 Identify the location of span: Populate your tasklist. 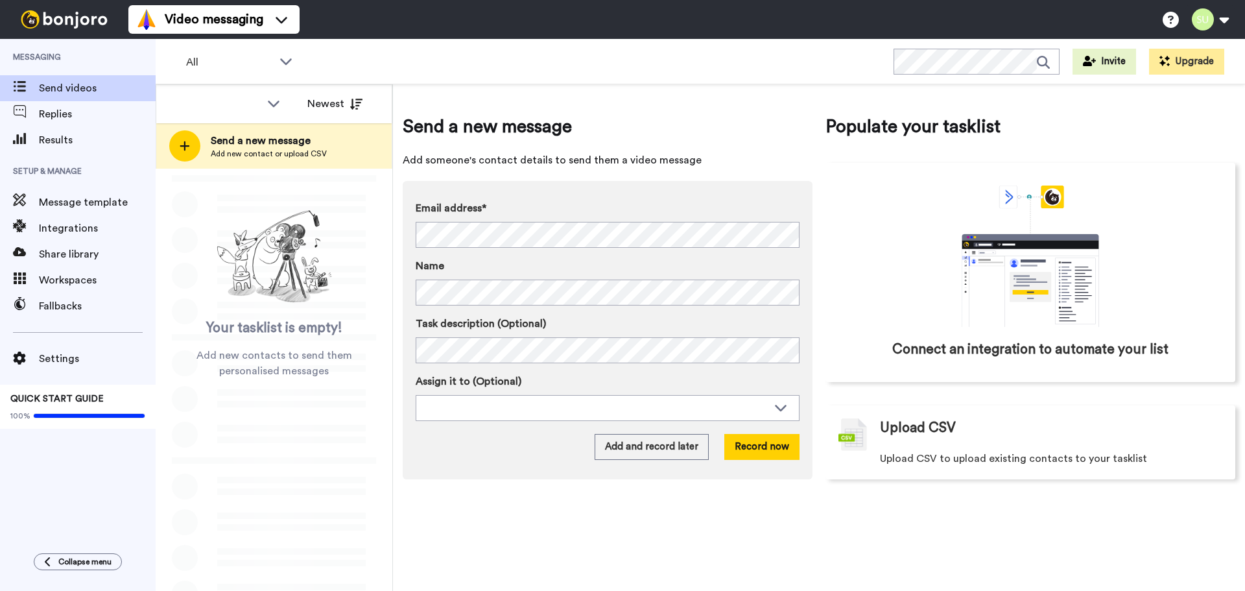
(1031, 126).